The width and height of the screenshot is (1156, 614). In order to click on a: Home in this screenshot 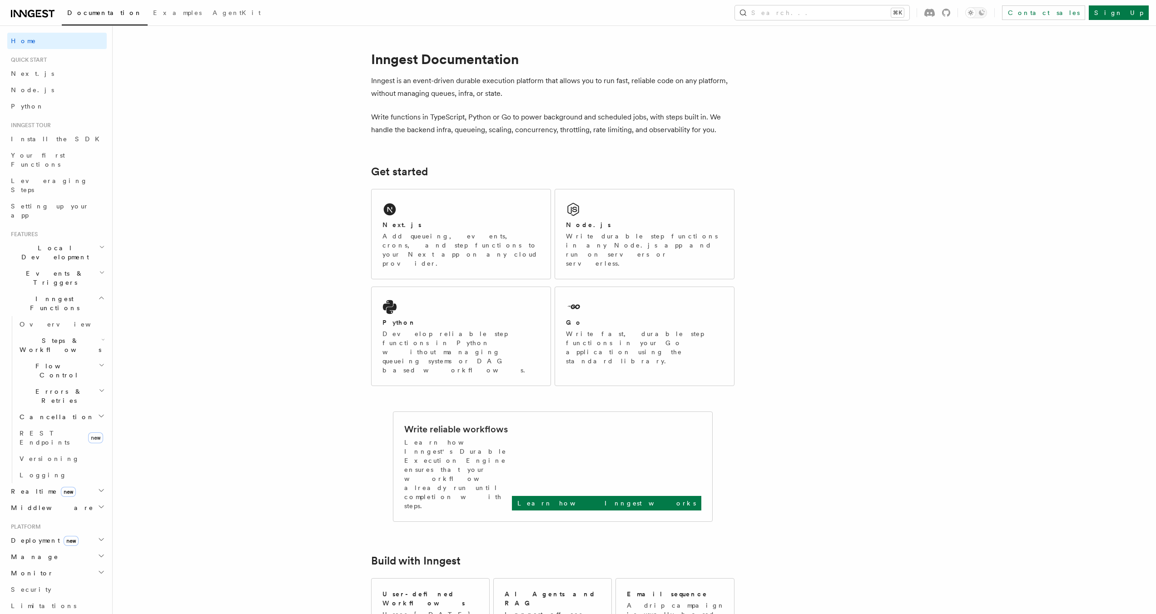, I will do `click(57, 41)`.